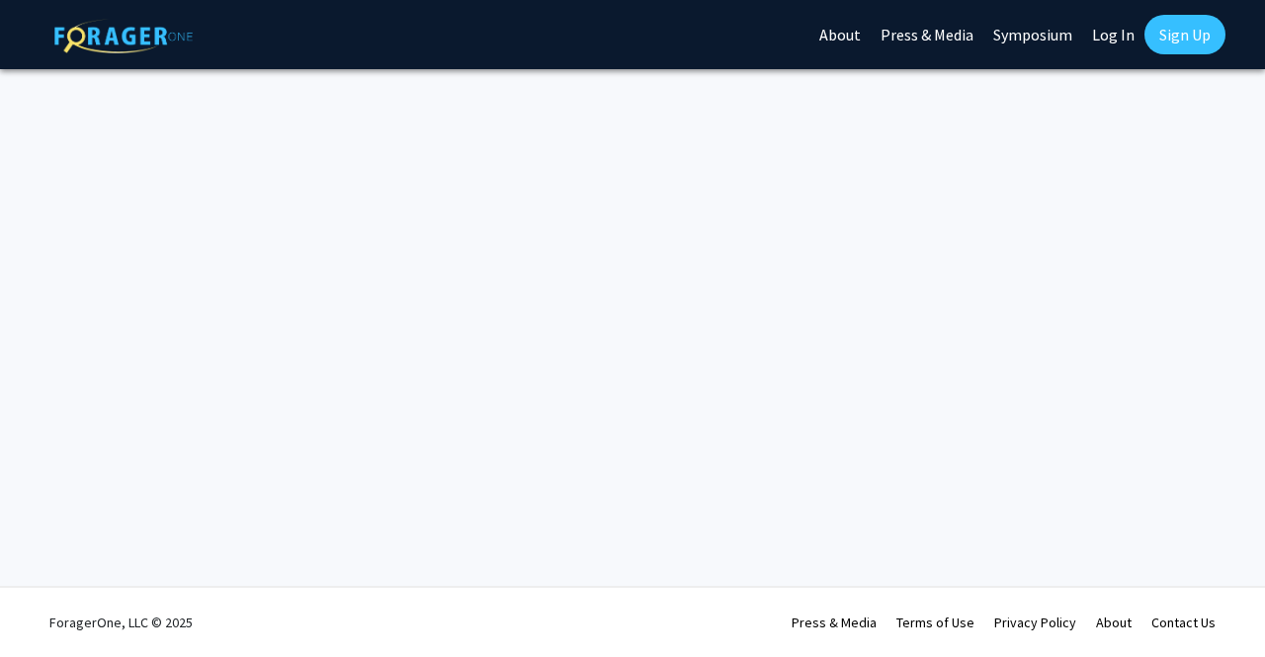 This screenshot has width=1265, height=657. I want to click on a: Contact Us, so click(1183, 623).